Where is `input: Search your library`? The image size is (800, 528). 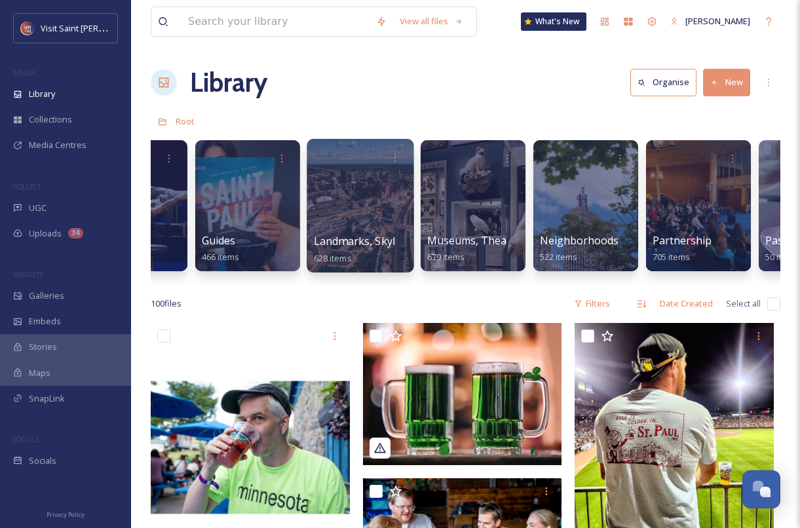
input: Search your library is located at coordinates (275, 22).